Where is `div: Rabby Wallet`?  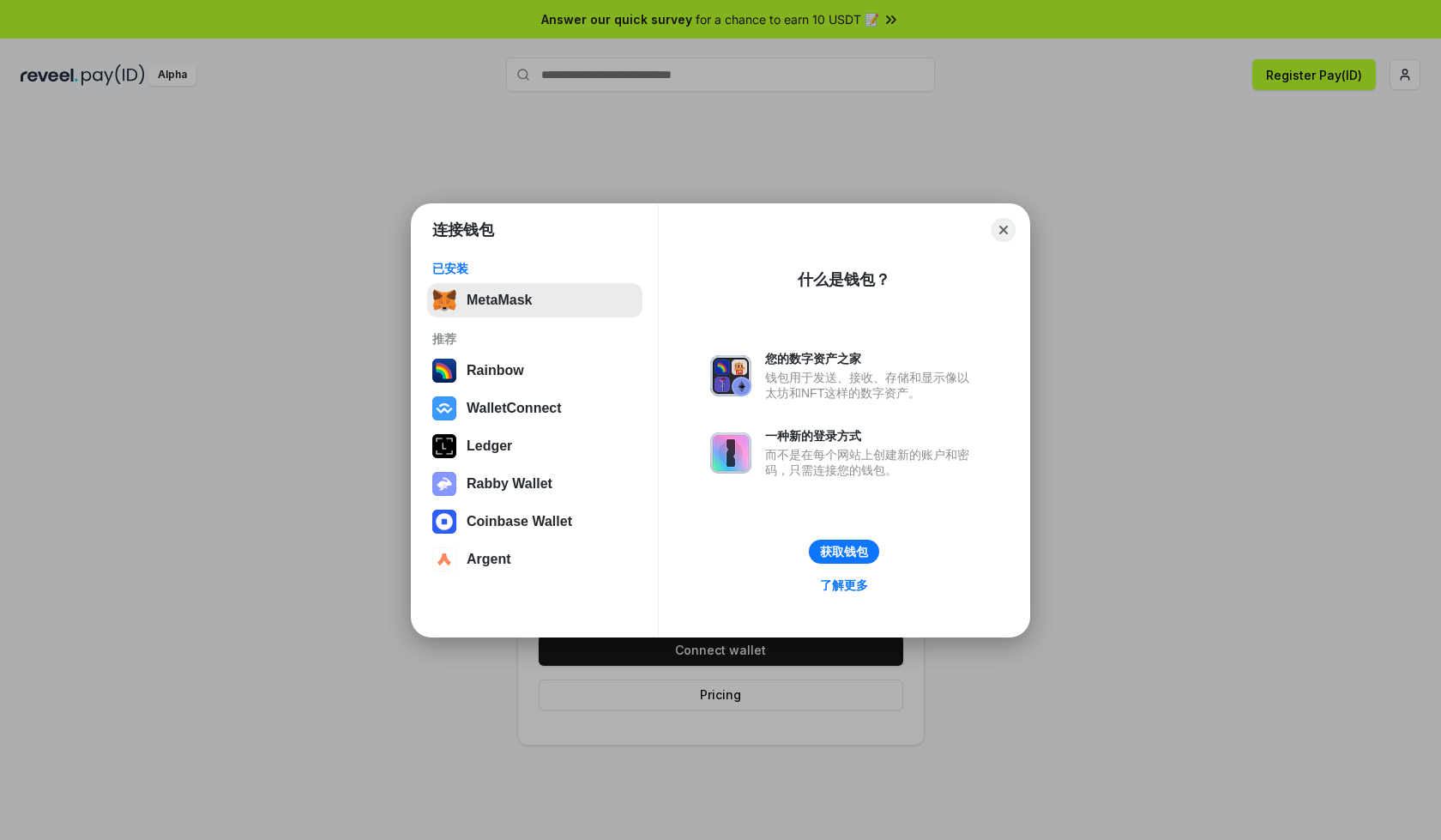
div: Rabby Wallet is located at coordinates (509, 484).